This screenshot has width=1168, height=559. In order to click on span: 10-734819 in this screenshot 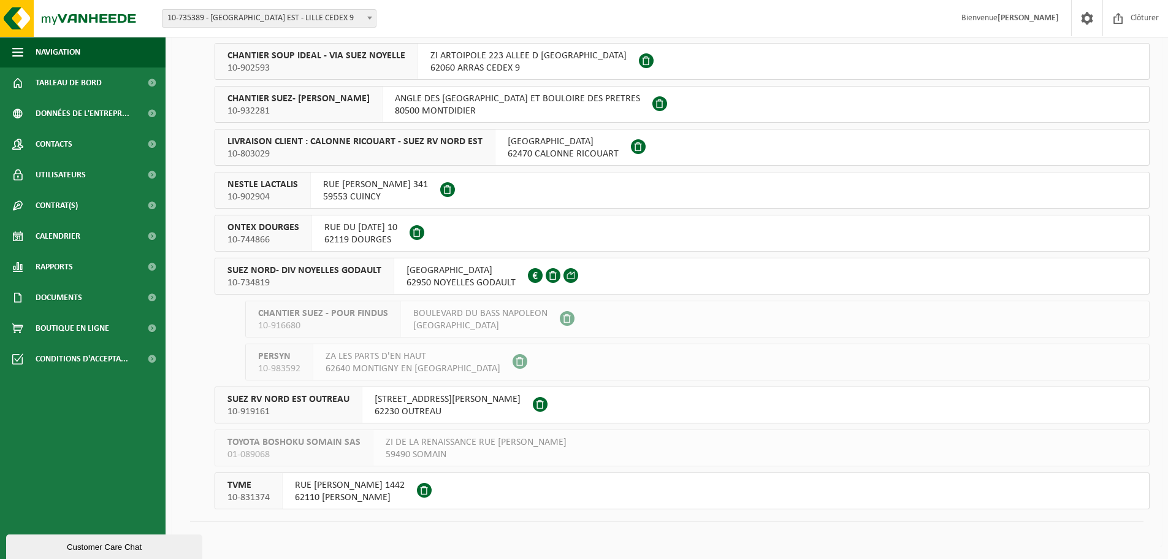, I will do `click(304, 283)`.